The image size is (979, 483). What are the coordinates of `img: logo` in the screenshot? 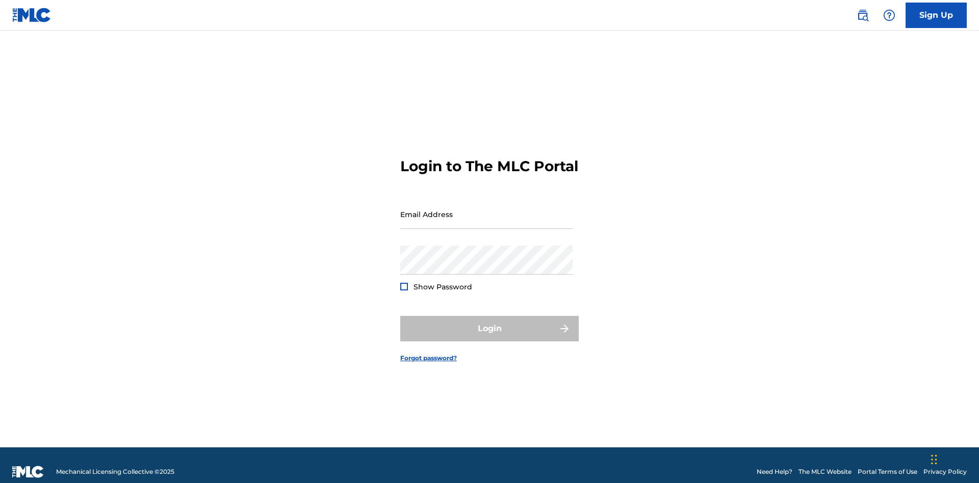 It's located at (28, 472).